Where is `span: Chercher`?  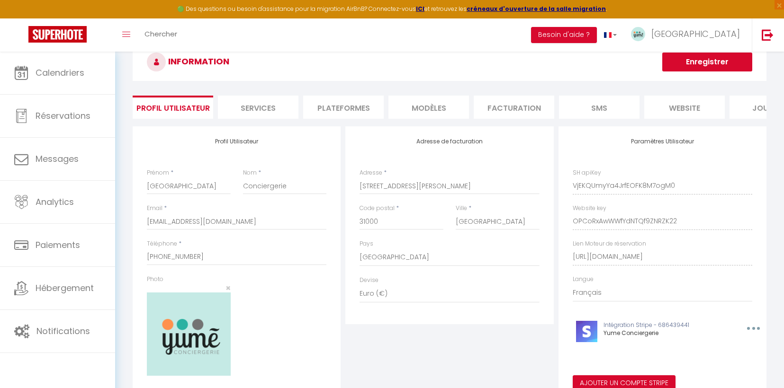 span: Chercher is located at coordinates (161, 34).